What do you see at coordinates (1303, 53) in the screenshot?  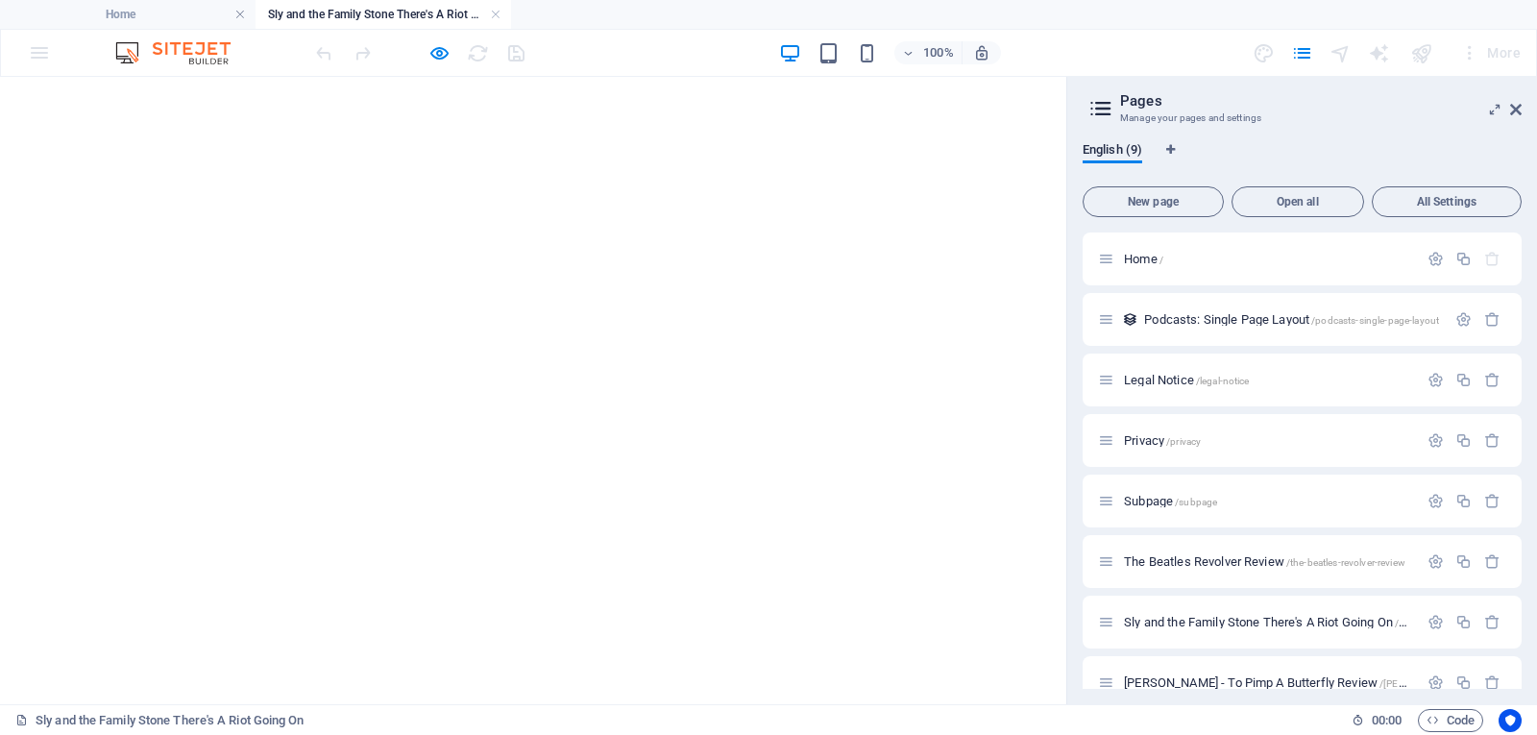 I see `button: pages` at bounding box center [1303, 53].